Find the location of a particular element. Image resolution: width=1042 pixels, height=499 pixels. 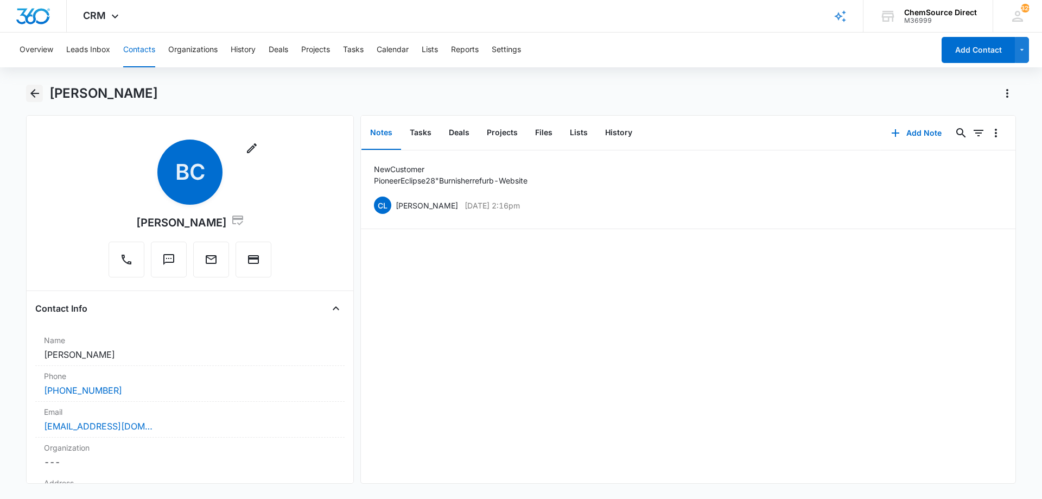

button: Filters is located at coordinates (978, 133).